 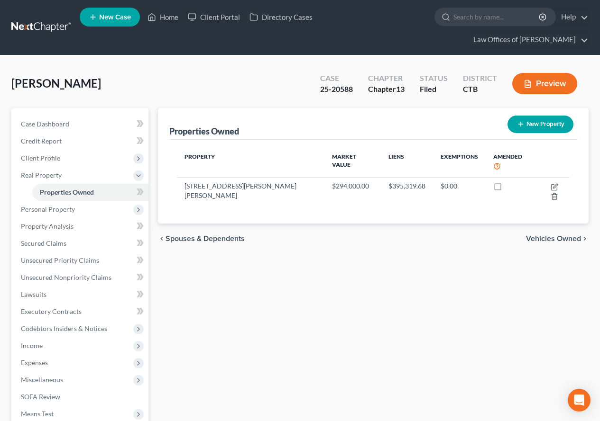 What do you see at coordinates (459, 162) in the screenshot?
I see `th: Exemptions` at bounding box center [459, 162].